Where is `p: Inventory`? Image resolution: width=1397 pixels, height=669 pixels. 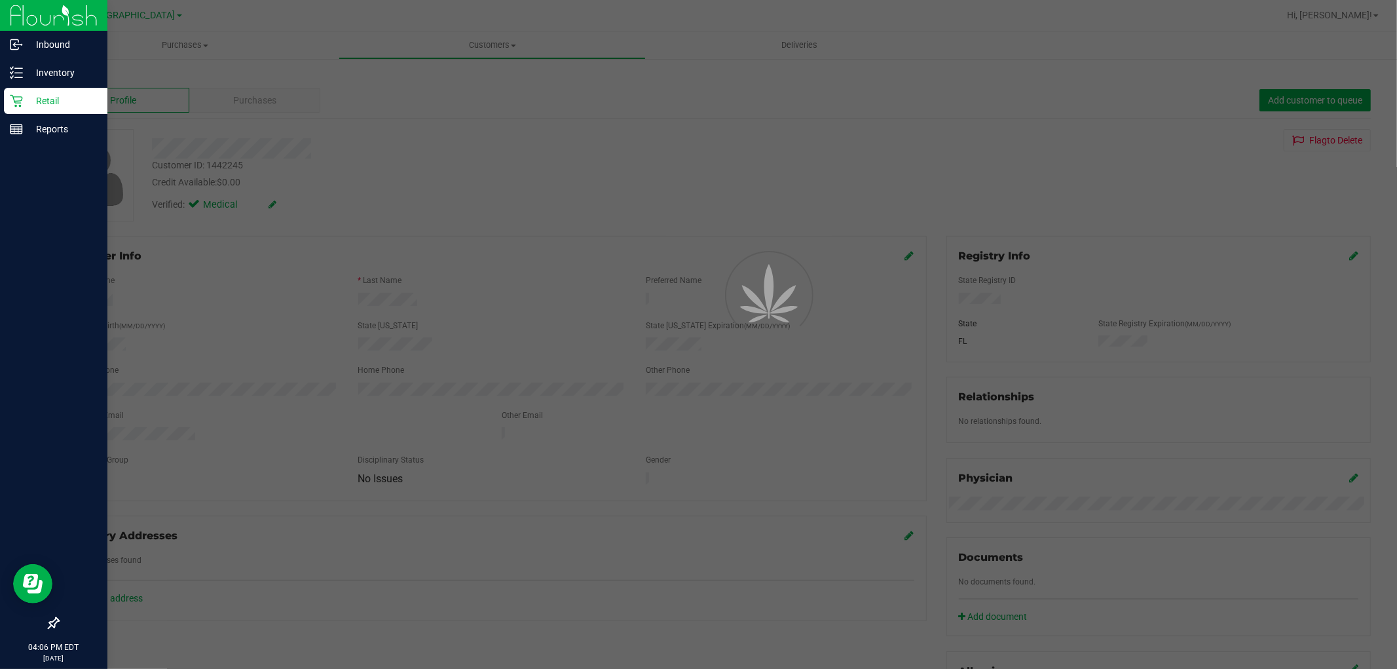
p: Inventory is located at coordinates (62, 73).